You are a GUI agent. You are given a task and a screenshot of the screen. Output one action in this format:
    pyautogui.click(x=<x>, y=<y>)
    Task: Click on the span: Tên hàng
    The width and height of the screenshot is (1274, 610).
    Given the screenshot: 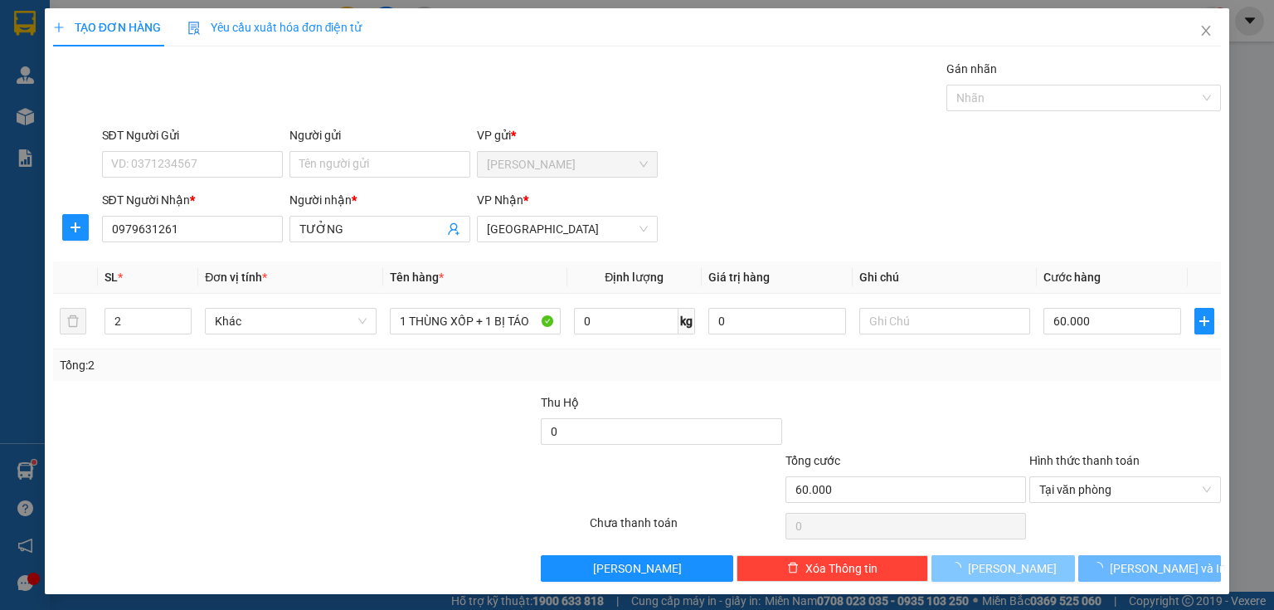 What is the action you would take?
    pyautogui.click(x=416, y=277)
    